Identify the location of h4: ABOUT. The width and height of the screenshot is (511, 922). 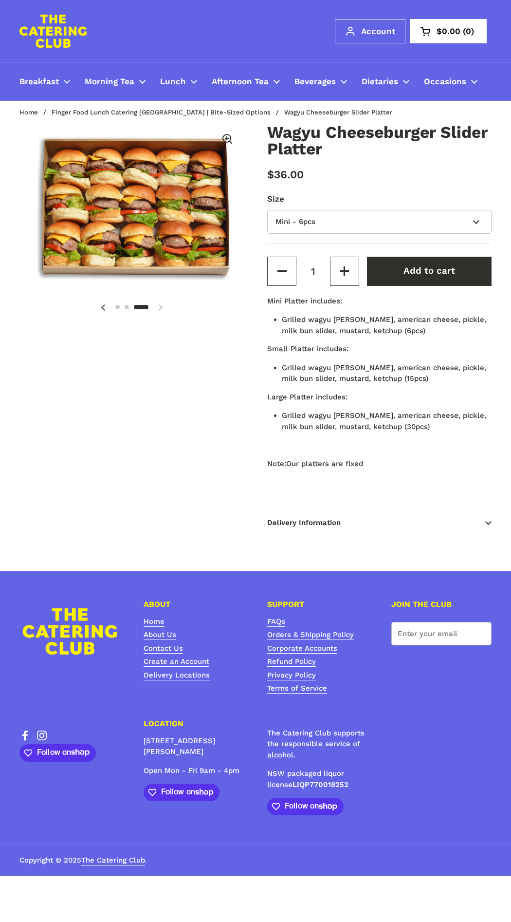
(194, 604).